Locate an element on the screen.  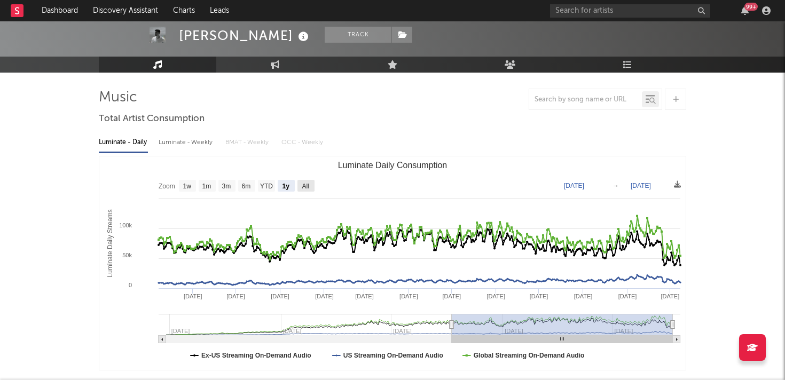
text: 50k is located at coordinates (127, 255).